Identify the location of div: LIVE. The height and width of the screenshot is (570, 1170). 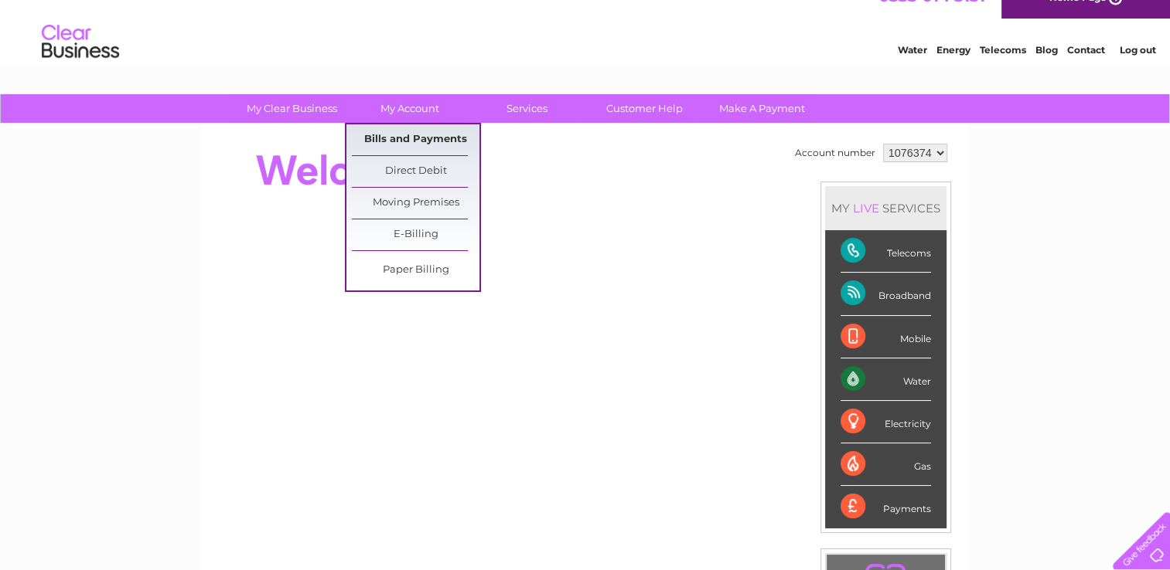
(866, 208).